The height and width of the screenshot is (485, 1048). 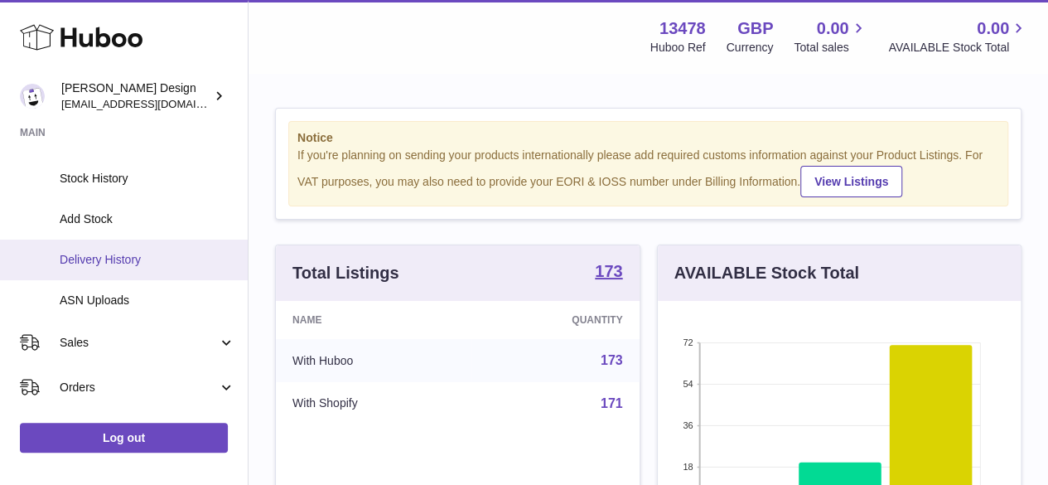 I want to click on img: internalAdmin-13478@internal.huboo.com, so click(x=32, y=96).